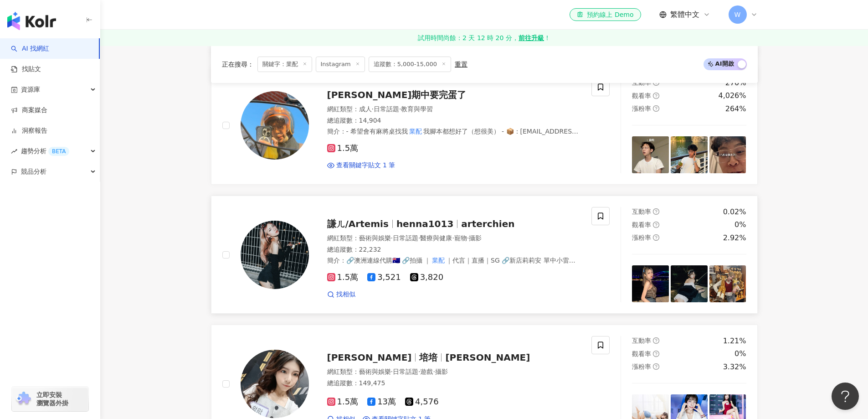  I want to click on span: henna1013, so click(425, 224).